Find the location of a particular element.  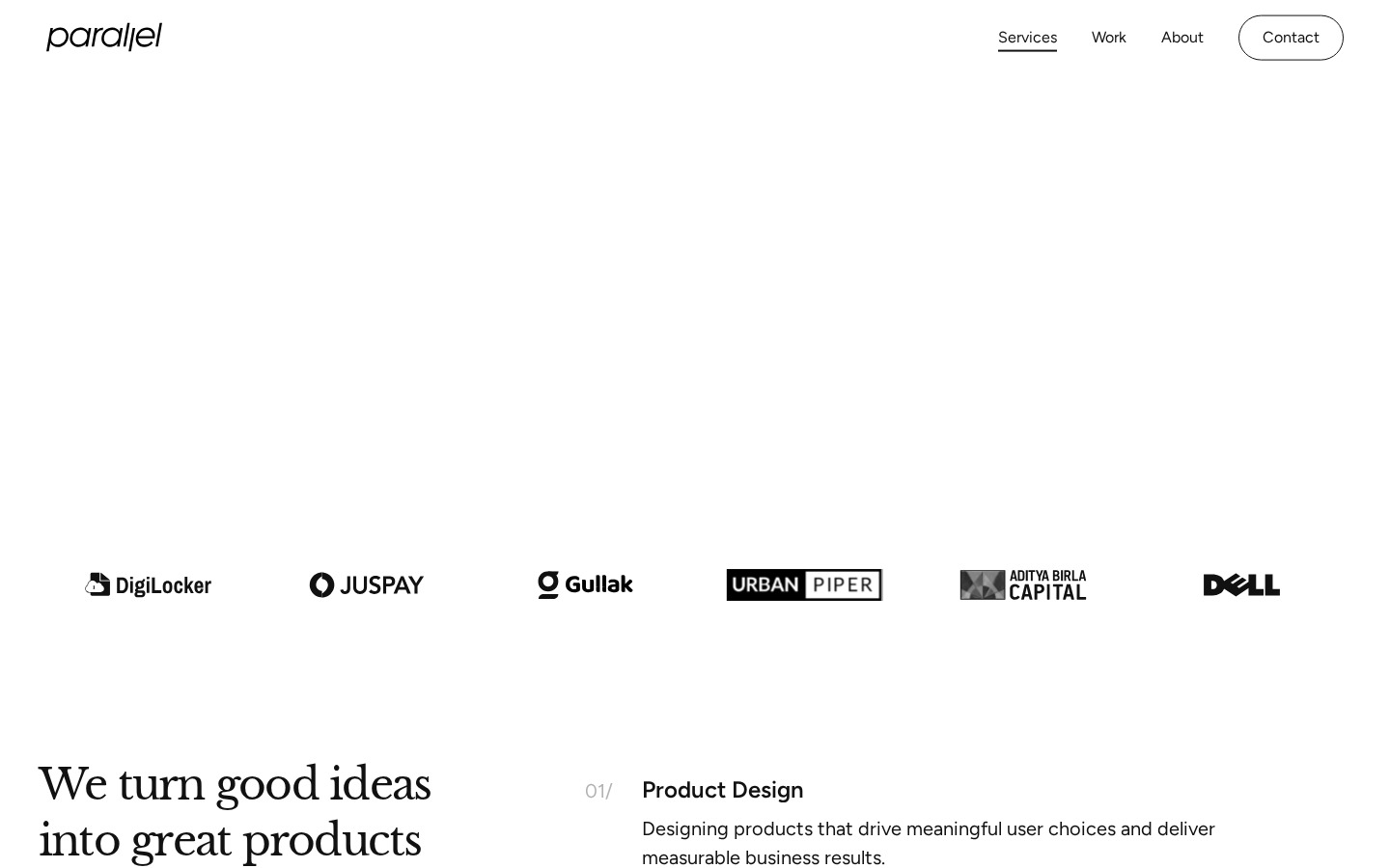

div: Product Design is located at coordinates (996, 789).